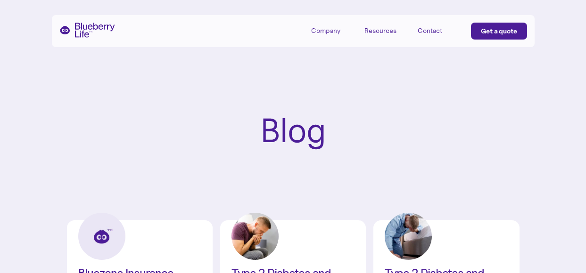 The image size is (586, 273). Describe the element at coordinates (430, 31) in the screenshot. I see `div: Contact` at that location.